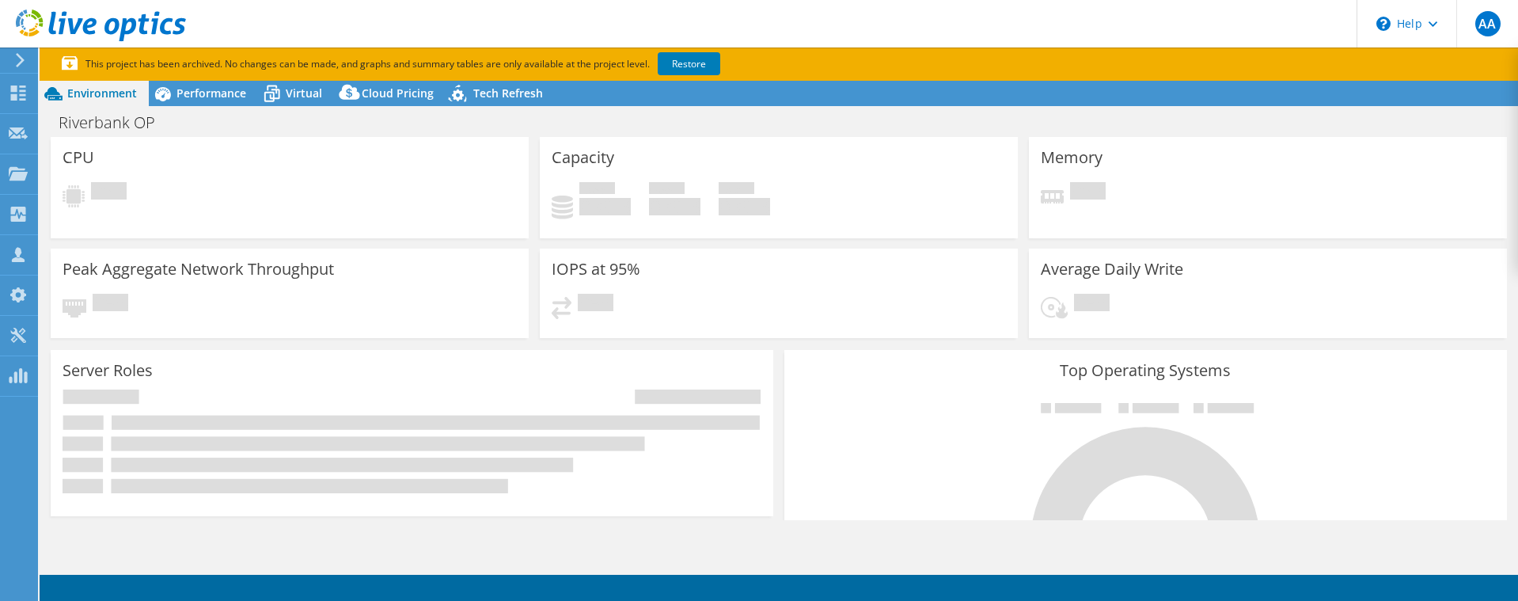 The height and width of the screenshot is (601, 1518). What do you see at coordinates (1112, 269) in the screenshot?
I see `h3: Average Daily Write` at bounding box center [1112, 269].